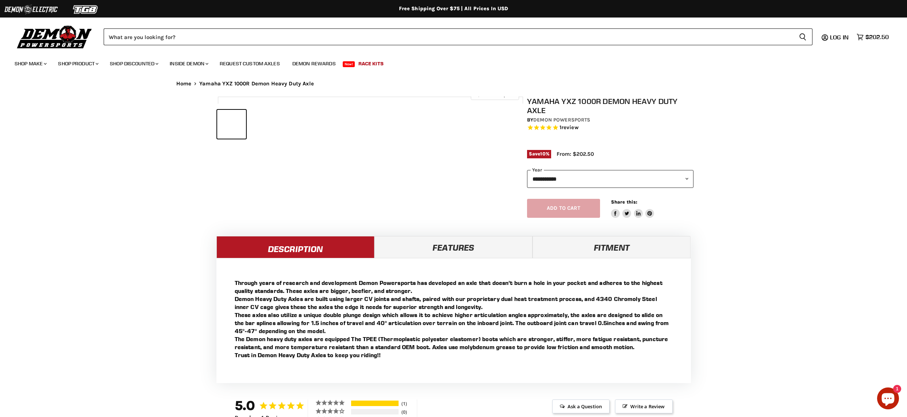  I want to click on span: 1 reviews, so click(569, 128).